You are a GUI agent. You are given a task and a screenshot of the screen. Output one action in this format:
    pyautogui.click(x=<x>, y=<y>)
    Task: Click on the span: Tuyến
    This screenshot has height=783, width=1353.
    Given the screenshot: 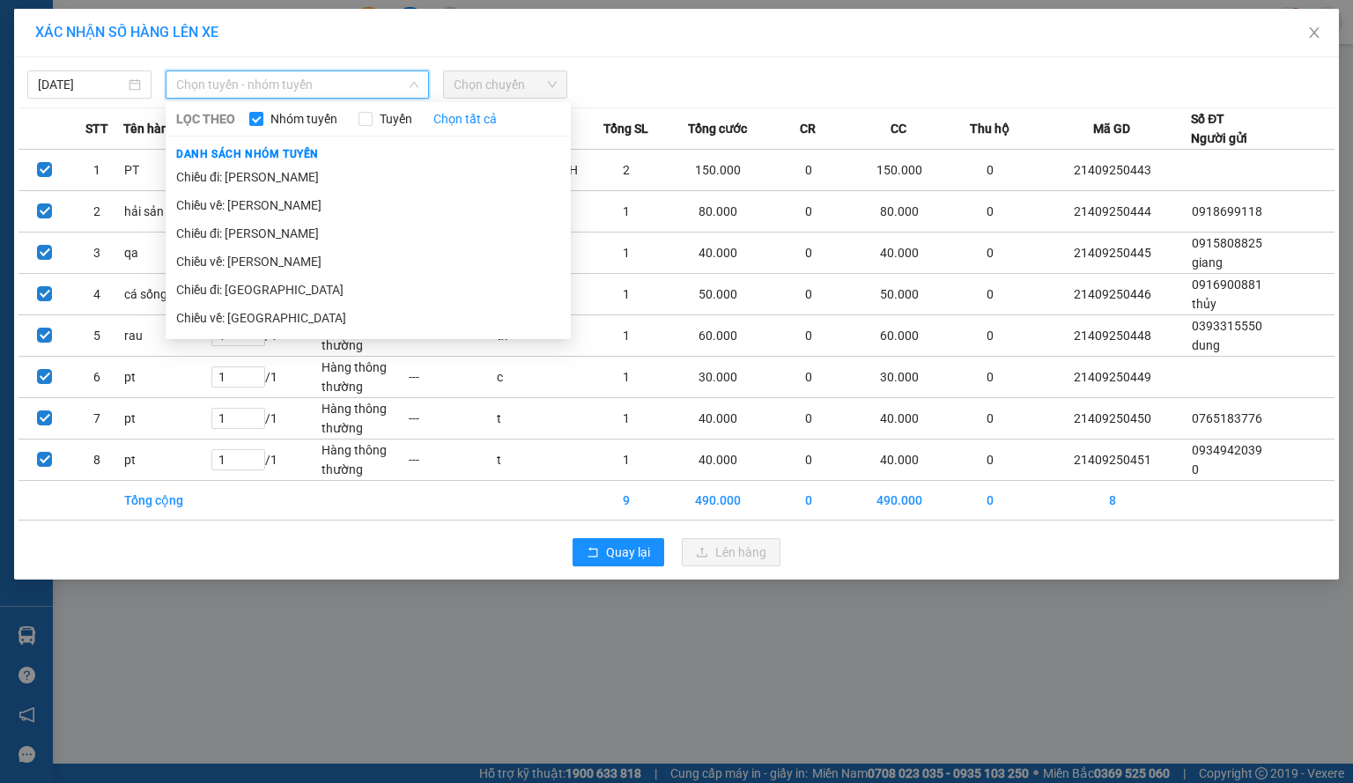 What is the action you would take?
    pyautogui.click(x=395, y=119)
    